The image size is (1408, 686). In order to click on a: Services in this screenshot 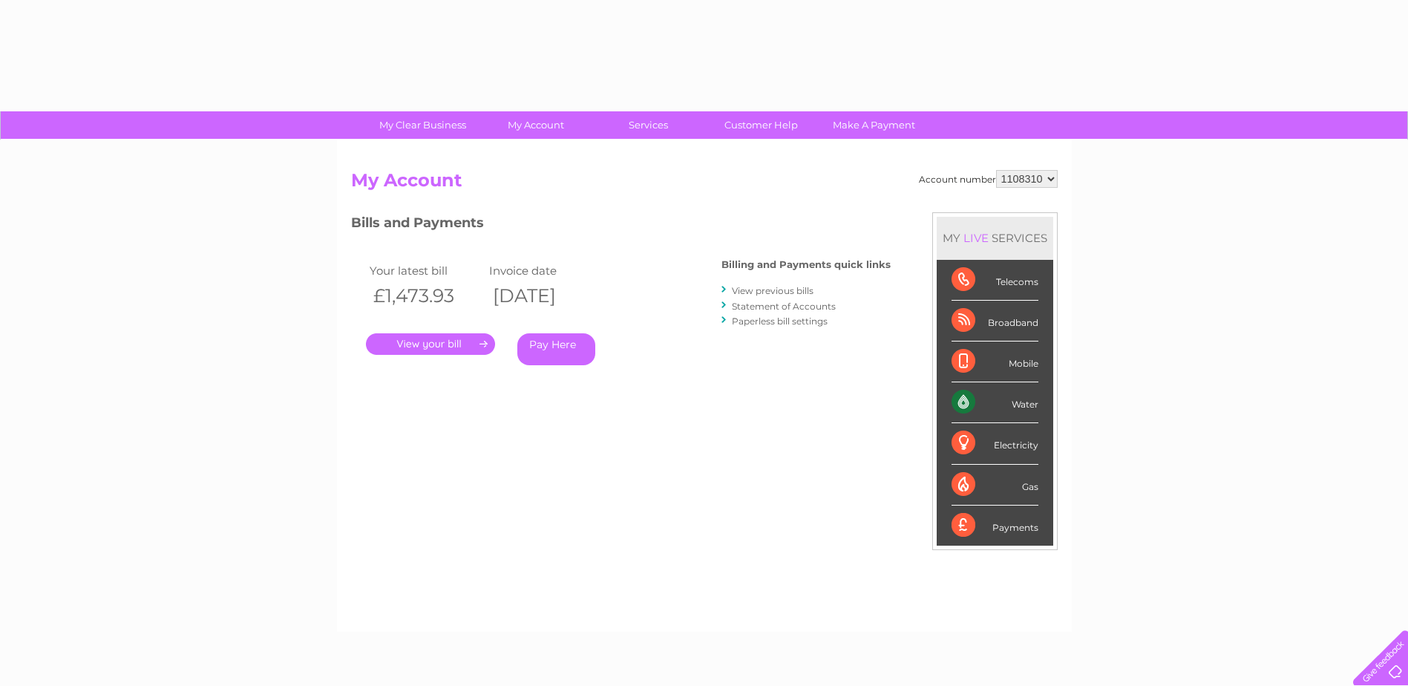, I will do `click(648, 125)`.